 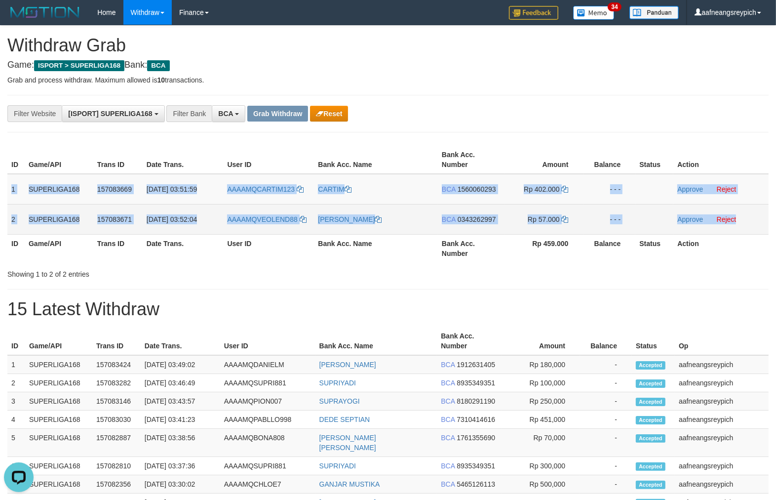 I want to click on td: 1, so click(x=16, y=364).